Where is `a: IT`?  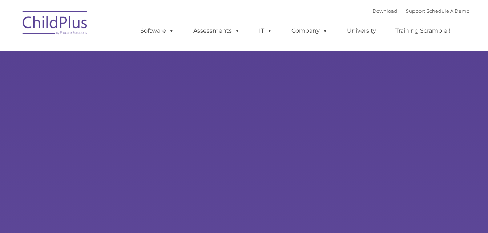
a: IT is located at coordinates (266, 31).